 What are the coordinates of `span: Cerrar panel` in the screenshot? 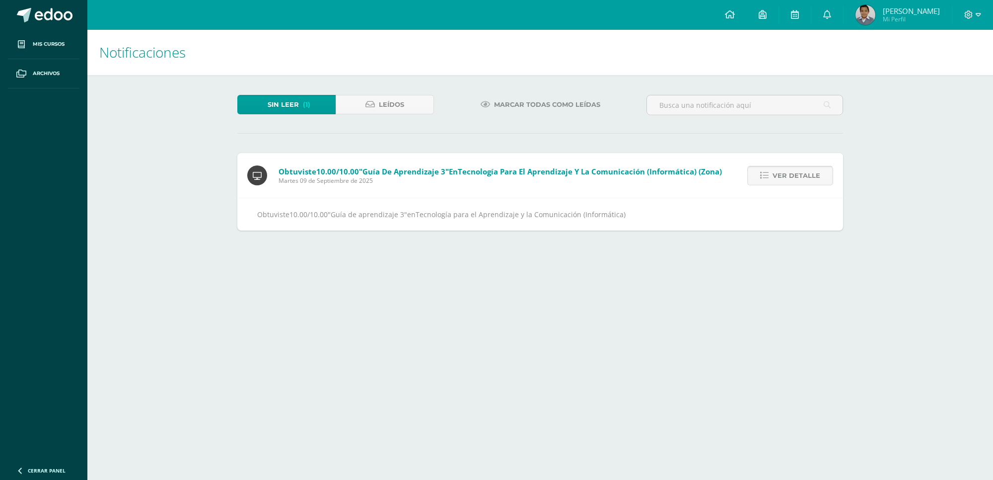 It's located at (47, 470).